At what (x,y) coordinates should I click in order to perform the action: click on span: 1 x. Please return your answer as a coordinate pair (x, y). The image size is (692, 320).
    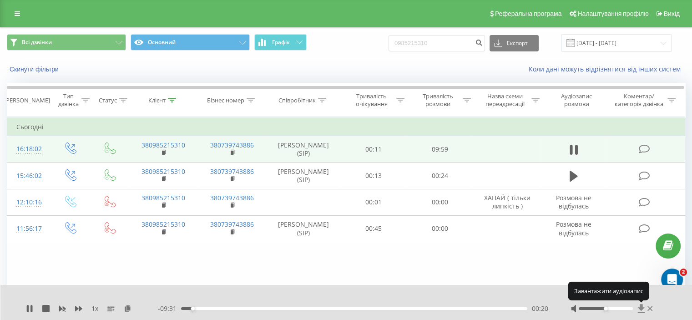
    Looking at the image, I should click on (95, 308).